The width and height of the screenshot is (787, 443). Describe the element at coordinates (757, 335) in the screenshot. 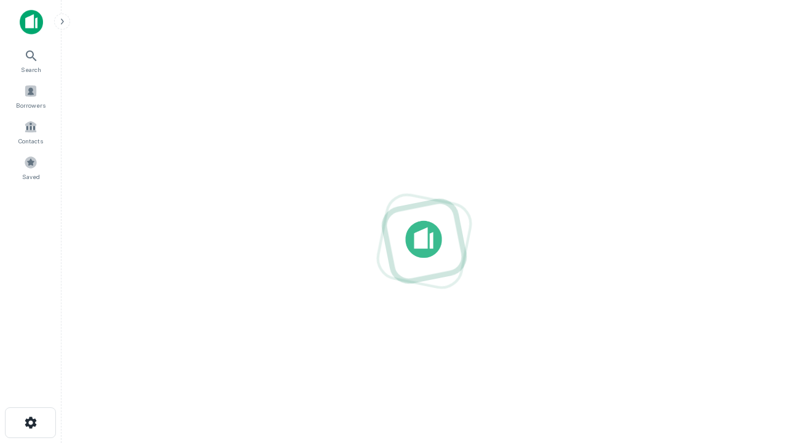

I see `div: Chat Widget` at that location.